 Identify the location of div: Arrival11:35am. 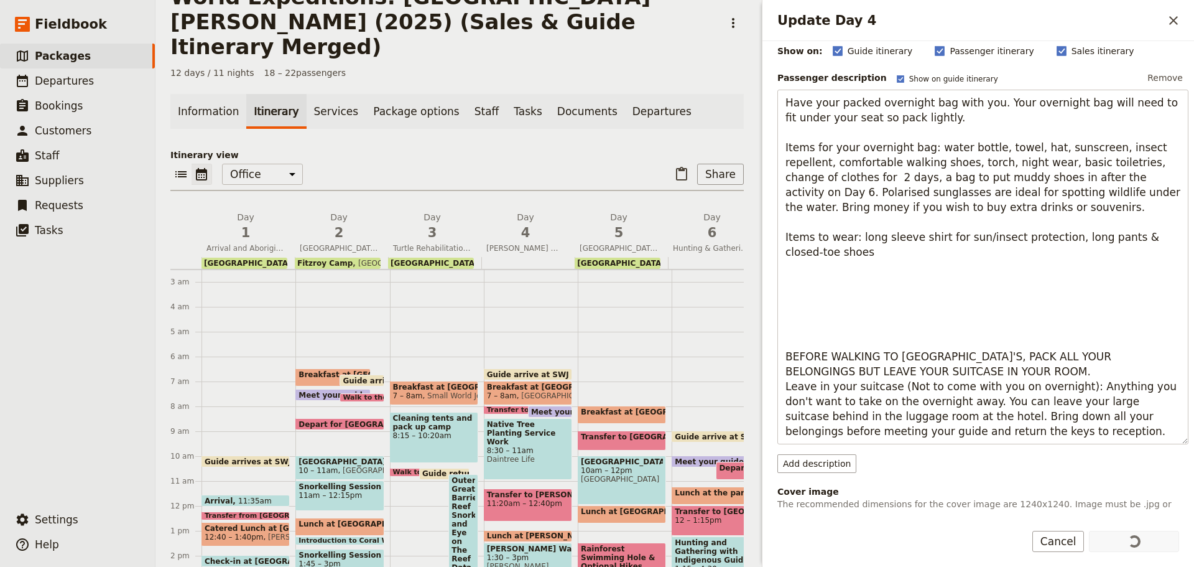
(246, 500).